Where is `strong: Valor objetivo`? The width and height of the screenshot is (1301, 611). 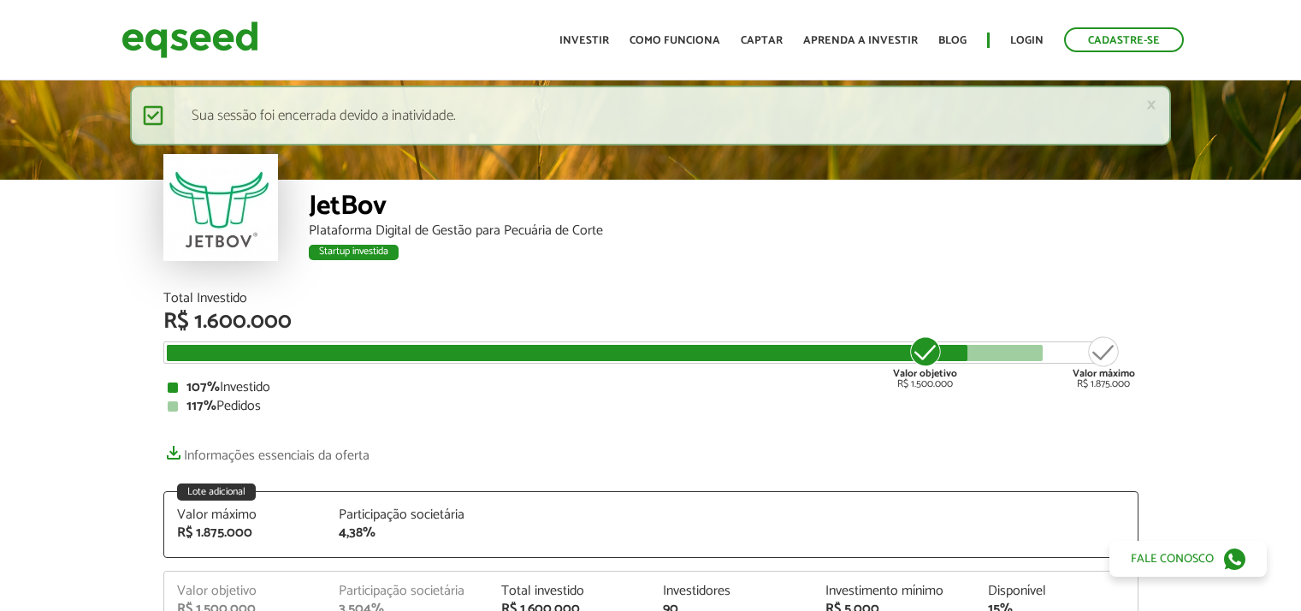 strong: Valor objetivo is located at coordinates (925, 373).